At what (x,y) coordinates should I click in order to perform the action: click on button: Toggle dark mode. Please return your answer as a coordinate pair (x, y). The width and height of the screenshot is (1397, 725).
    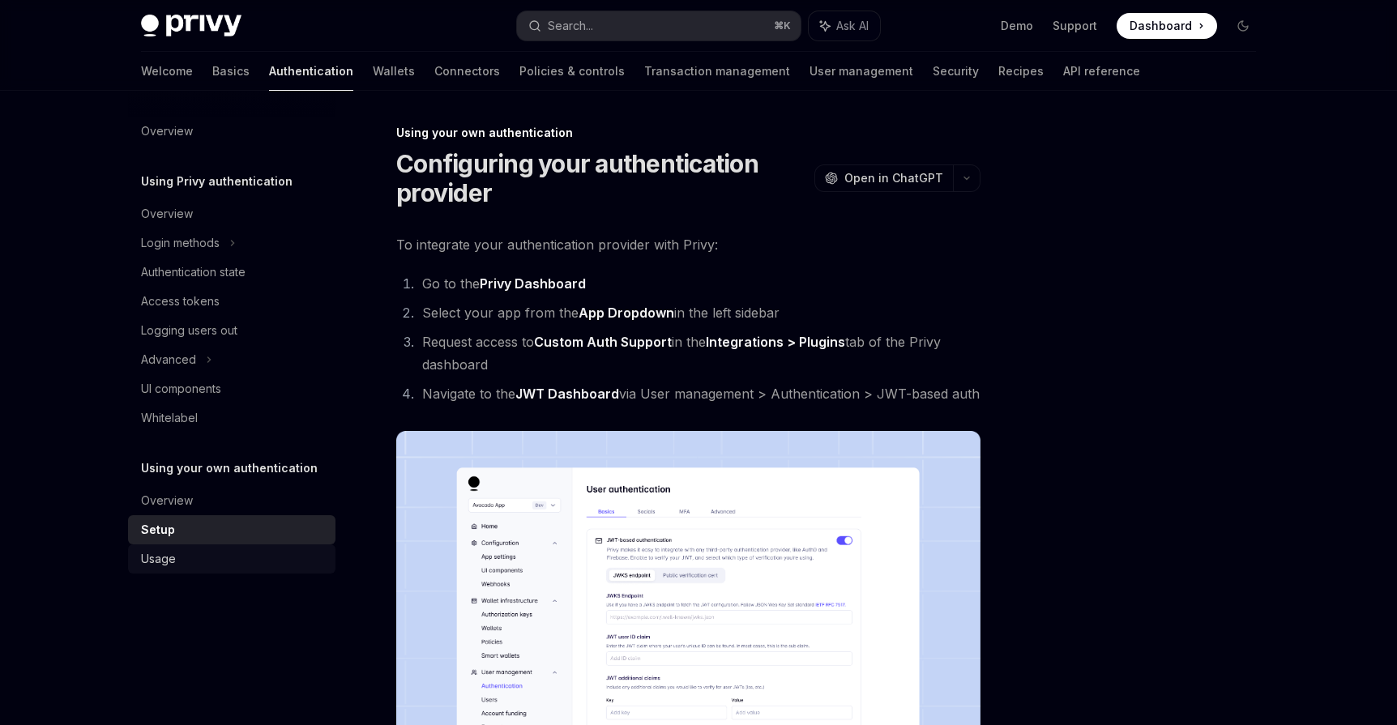
    Looking at the image, I should click on (1243, 26).